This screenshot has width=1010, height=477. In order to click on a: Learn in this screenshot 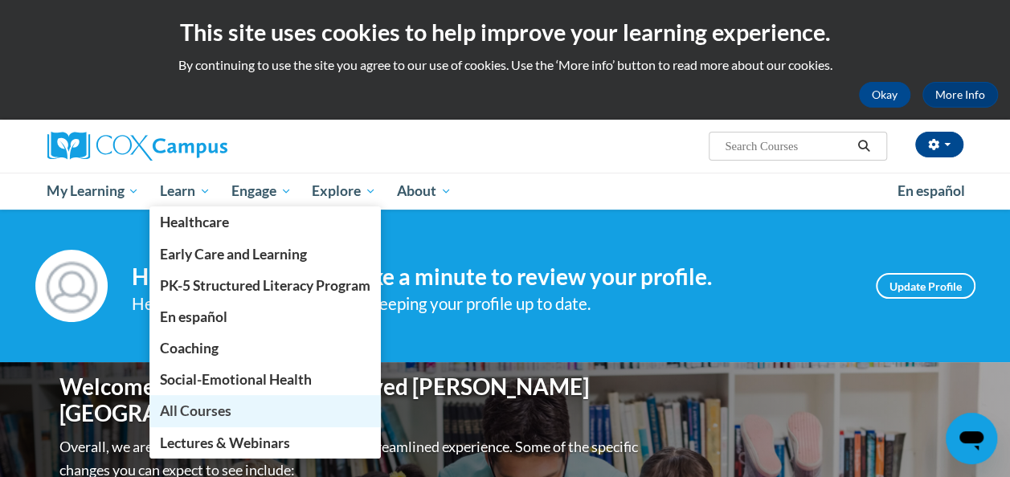, I will do `click(185, 191)`.